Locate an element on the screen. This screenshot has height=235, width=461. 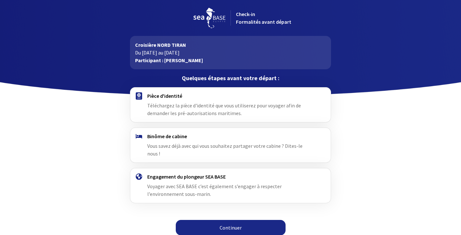
span: Téléchargez la pièce d'identité que vous utiliserez pour voyager afin de demander les pré-autoris... is located at coordinates (224, 109).